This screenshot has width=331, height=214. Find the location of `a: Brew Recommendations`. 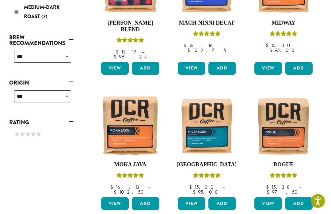

a: Brew Recommendations is located at coordinates (41, 40).